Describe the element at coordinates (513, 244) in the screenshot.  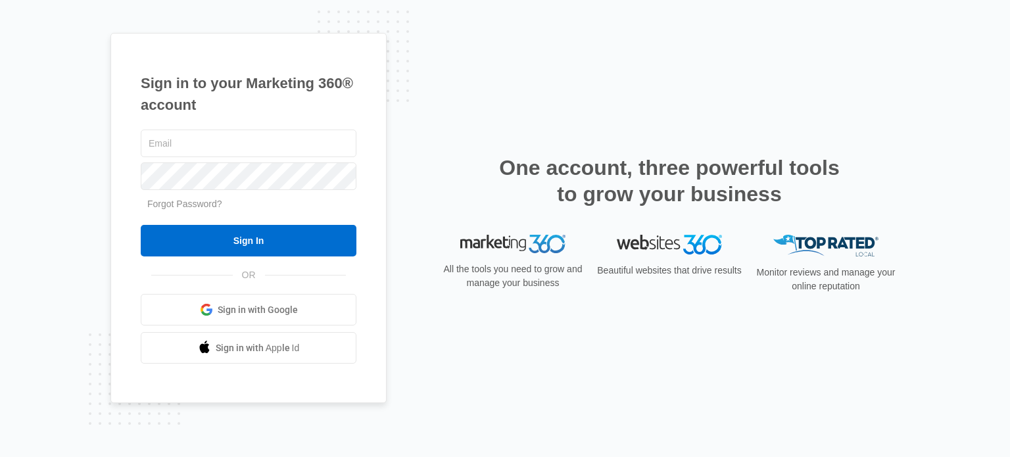
I see `img: Marketing 360` at that location.